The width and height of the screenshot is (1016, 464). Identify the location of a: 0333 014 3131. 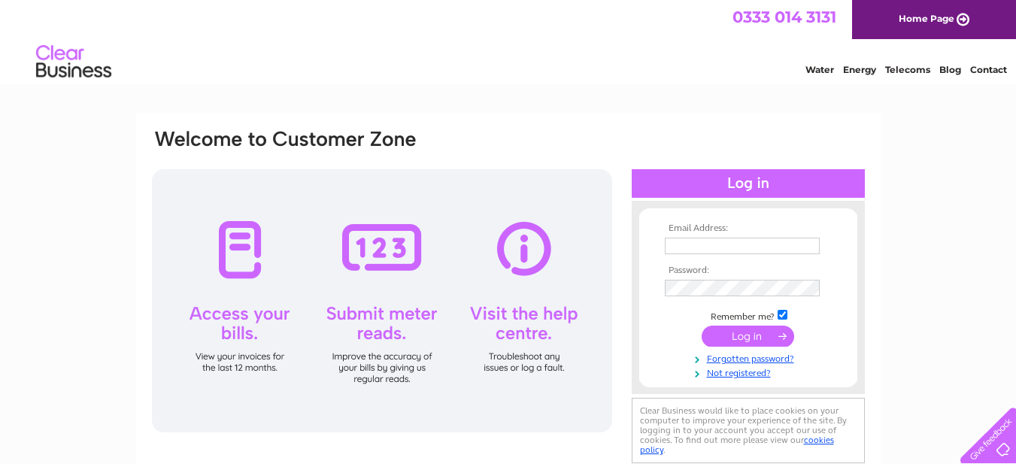
(784, 17).